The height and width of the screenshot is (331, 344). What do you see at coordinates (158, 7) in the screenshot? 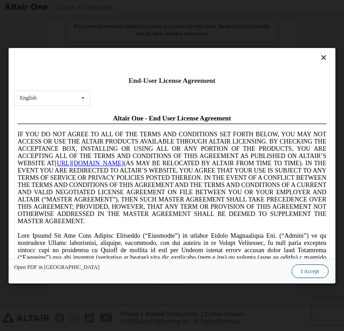
I see `span: Altair One - End User License Agreement` at bounding box center [158, 7].